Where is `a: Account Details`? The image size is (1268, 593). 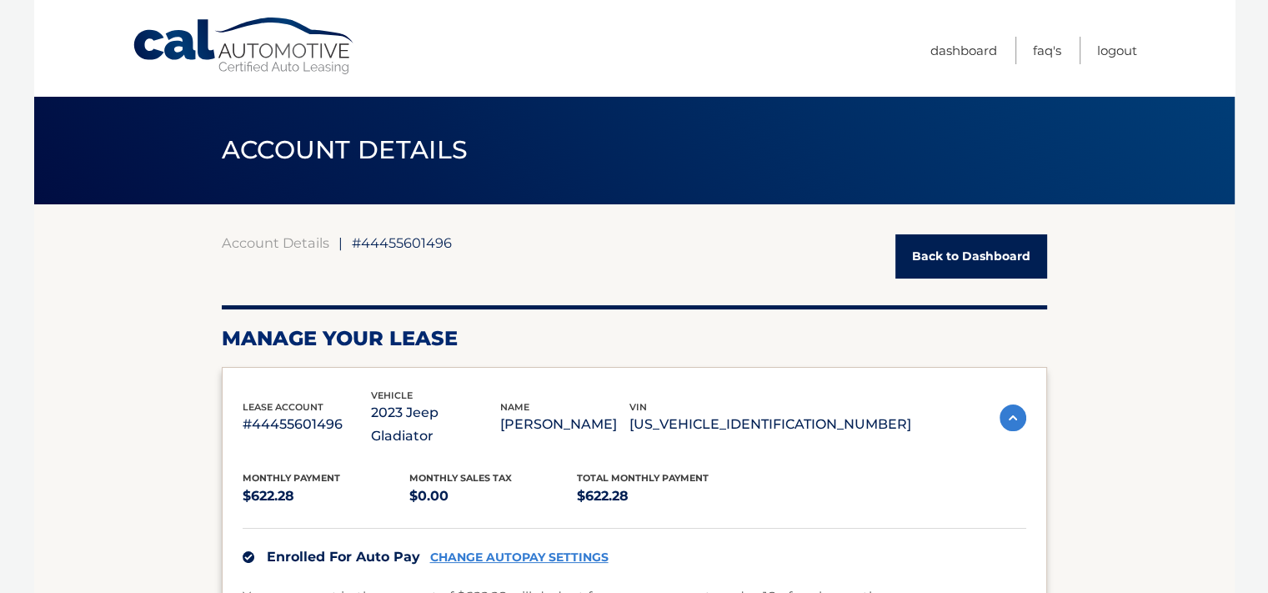 a: Account Details is located at coordinates (275, 243).